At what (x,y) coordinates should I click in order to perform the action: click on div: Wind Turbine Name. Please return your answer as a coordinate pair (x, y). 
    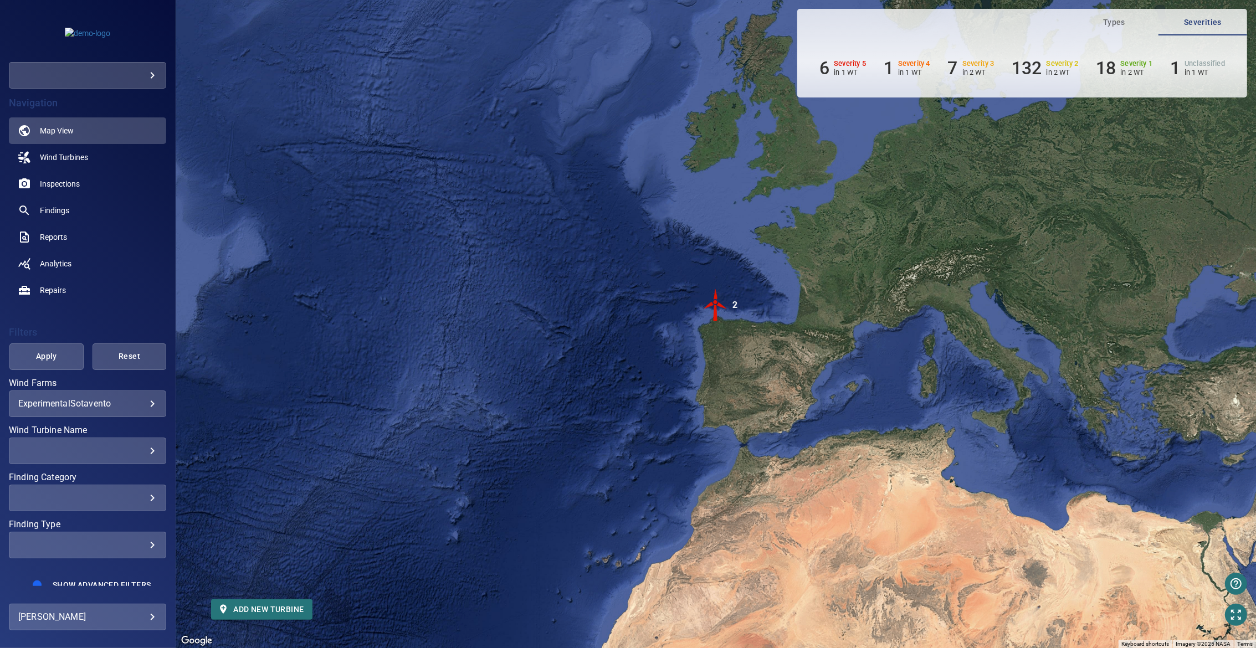
    Looking at the image, I should click on (88, 451).